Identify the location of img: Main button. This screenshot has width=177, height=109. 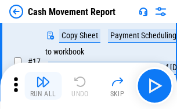
(154, 86).